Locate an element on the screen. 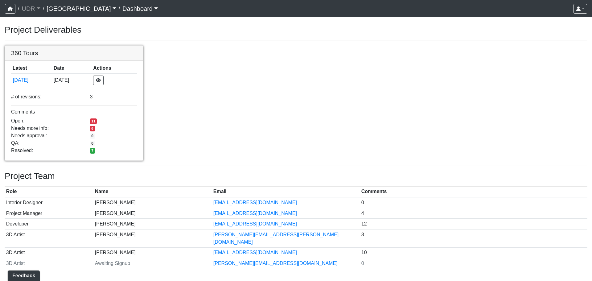 This screenshot has width=592, height=281. th: Role is located at coordinates (49, 192).